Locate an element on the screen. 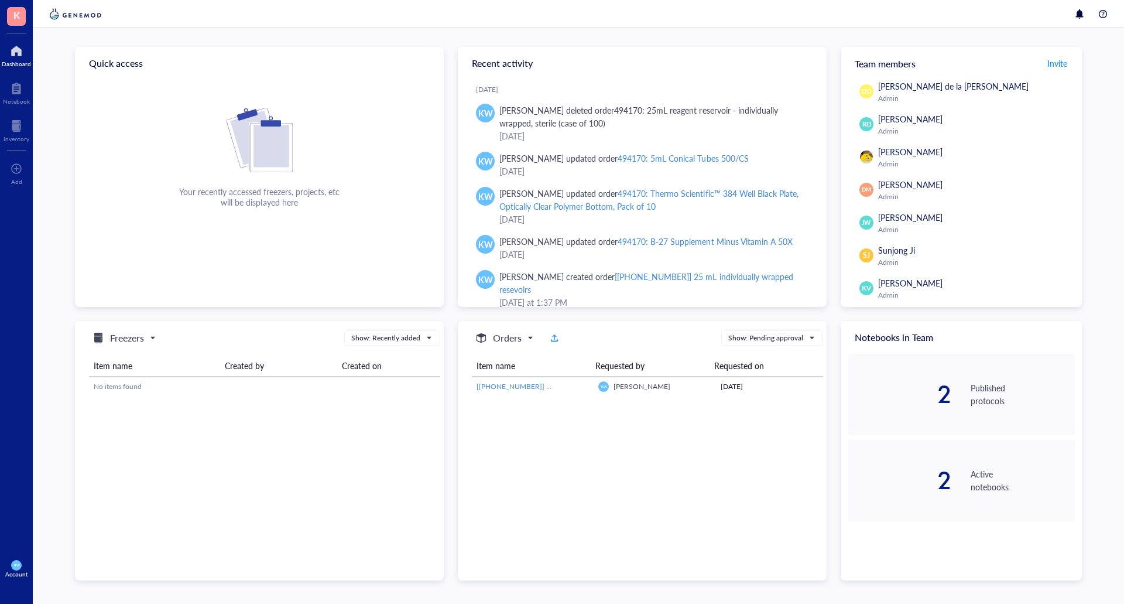 Image resolution: width=1124 pixels, height=604 pixels. div: Active notebooks is located at coordinates (1023, 480).